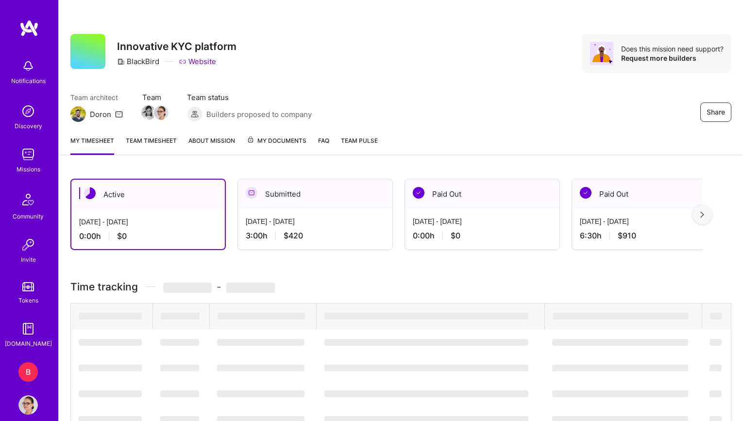 The height and width of the screenshot is (421, 743). Describe the element at coordinates (702, 215) in the screenshot. I see `img: right` at that location.